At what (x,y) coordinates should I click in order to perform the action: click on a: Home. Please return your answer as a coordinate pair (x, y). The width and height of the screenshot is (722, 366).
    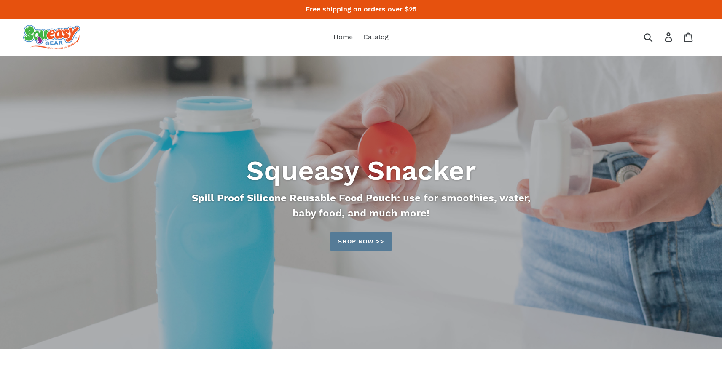
    Looking at the image, I should click on (343, 37).